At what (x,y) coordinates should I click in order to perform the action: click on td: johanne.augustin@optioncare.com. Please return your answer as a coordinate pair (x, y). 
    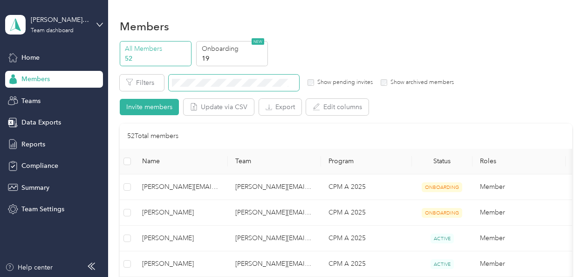
    Looking at the image, I should click on (274, 212).